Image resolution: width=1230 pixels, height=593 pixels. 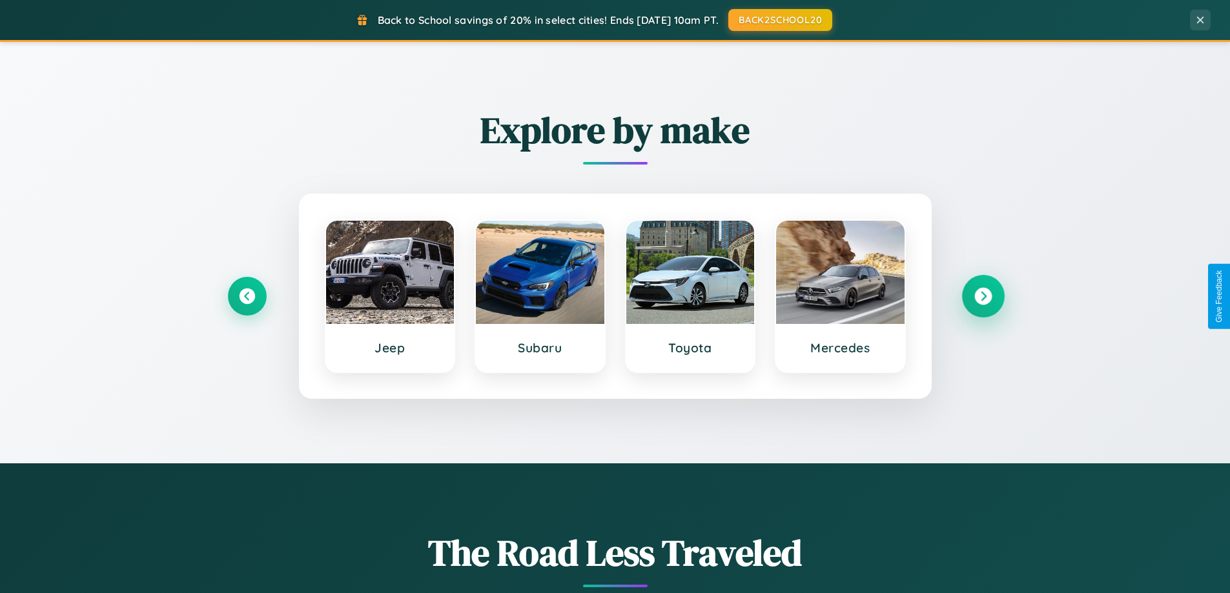 I want to click on h2: Explore by make, so click(x=615, y=130).